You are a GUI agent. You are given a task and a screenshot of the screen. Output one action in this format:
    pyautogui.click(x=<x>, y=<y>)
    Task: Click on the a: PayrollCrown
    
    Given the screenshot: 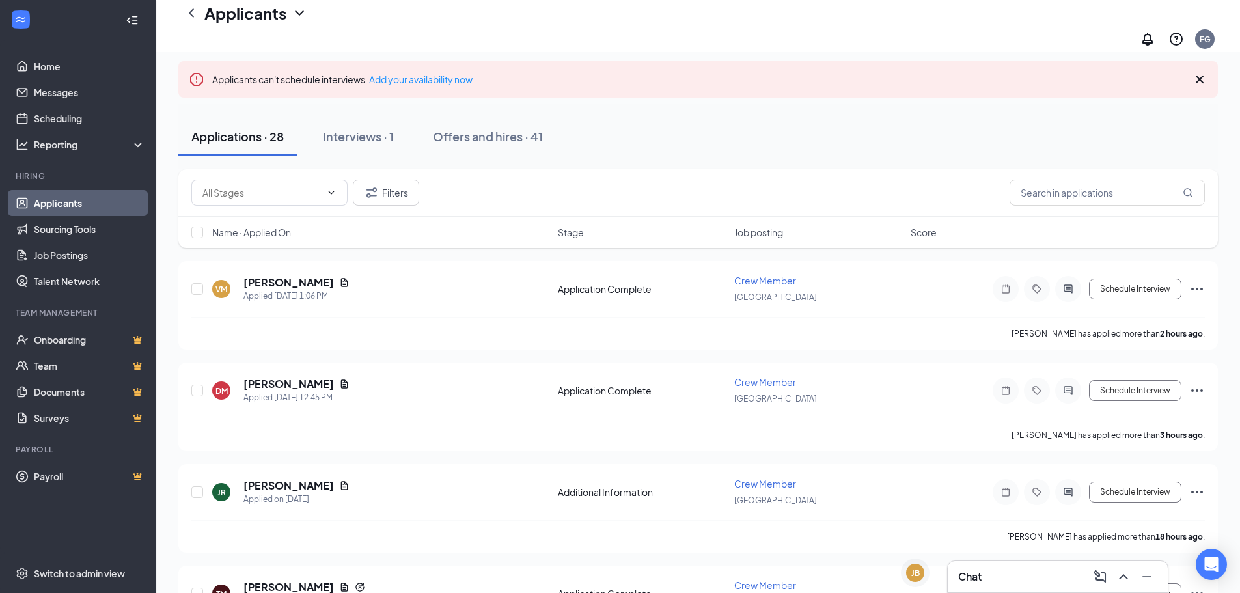 What is the action you would take?
    pyautogui.click(x=89, y=477)
    